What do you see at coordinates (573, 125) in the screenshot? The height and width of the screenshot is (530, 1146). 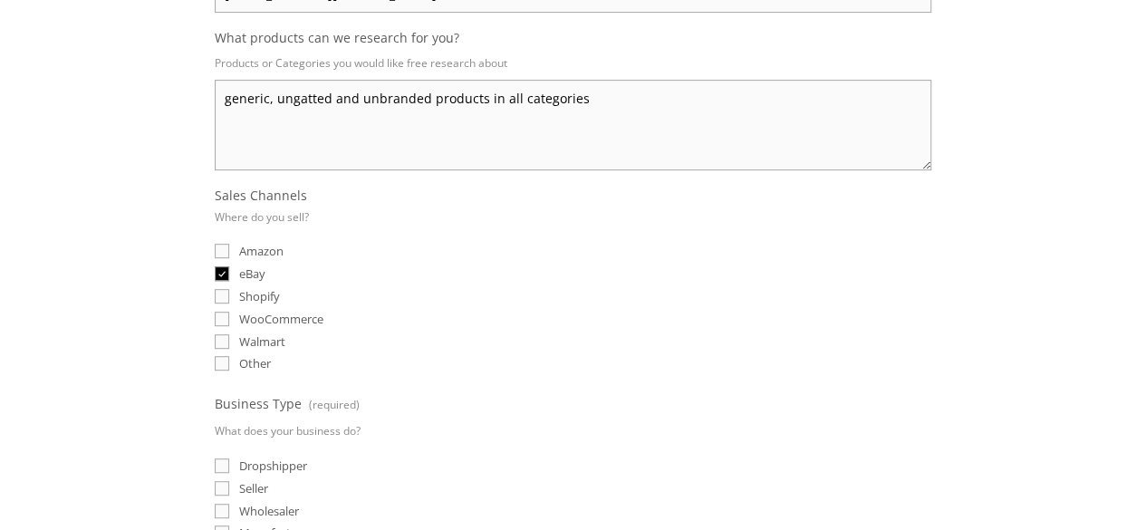 I see `textarea: generic, ungatted and unbranded products in all categories` at bounding box center [573, 125].